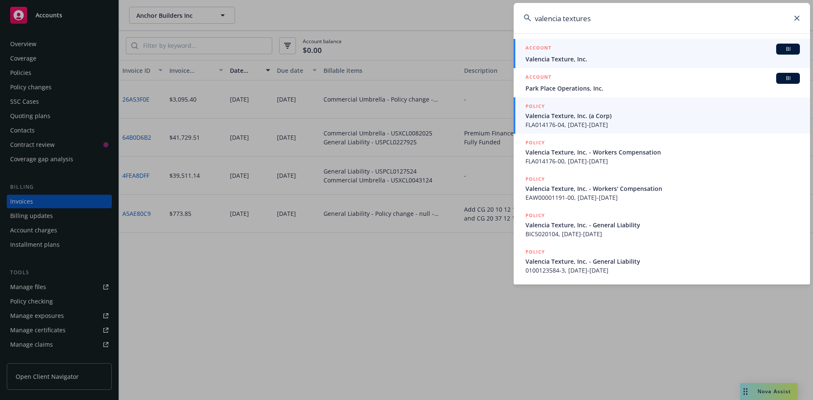  What do you see at coordinates (663, 188) in the screenshot?
I see `span: Valencia Texture, Inc. - Workers' Compensation` at bounding box center [663, 188].